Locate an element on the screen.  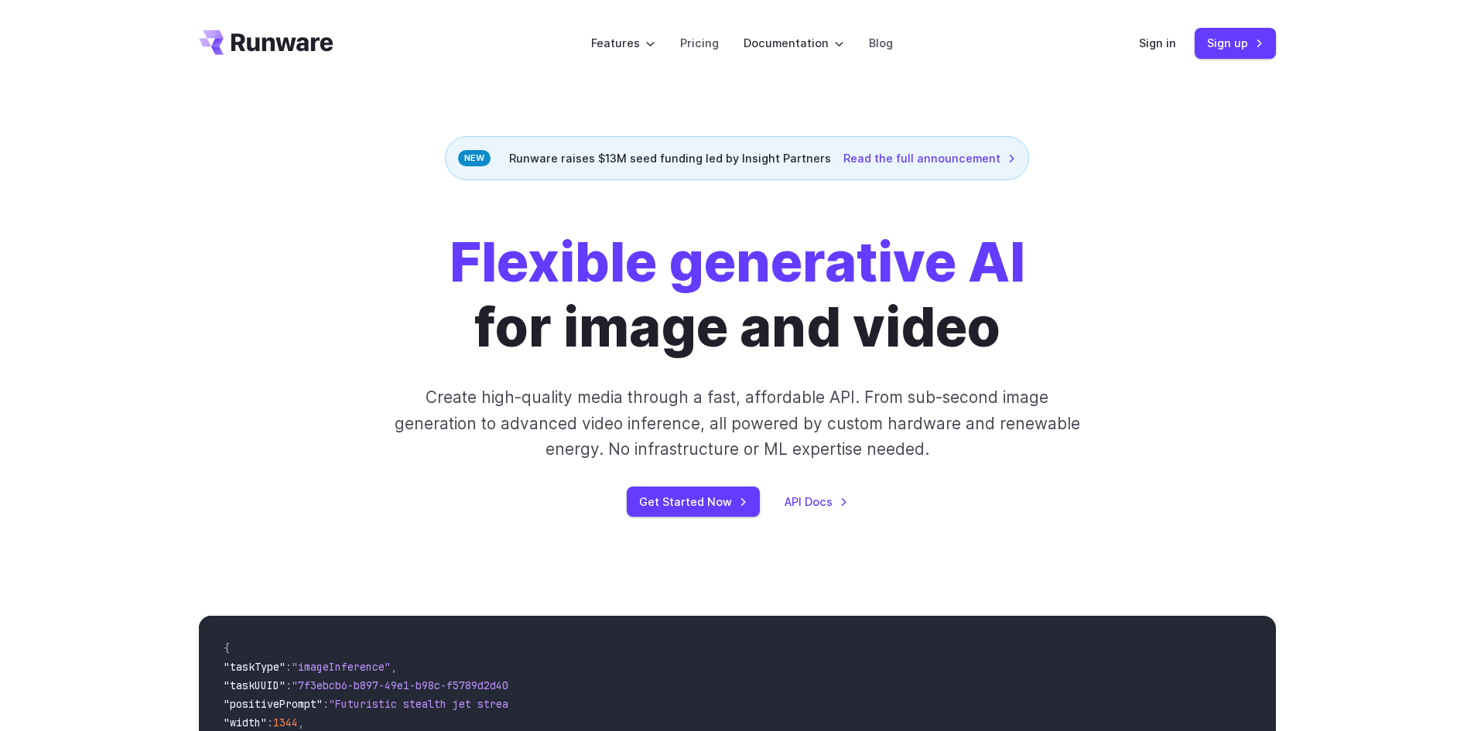
p: Create high-quality media through a fast, affordable API. From sub-second image generation to adv... is located at coordinates (737, 423).